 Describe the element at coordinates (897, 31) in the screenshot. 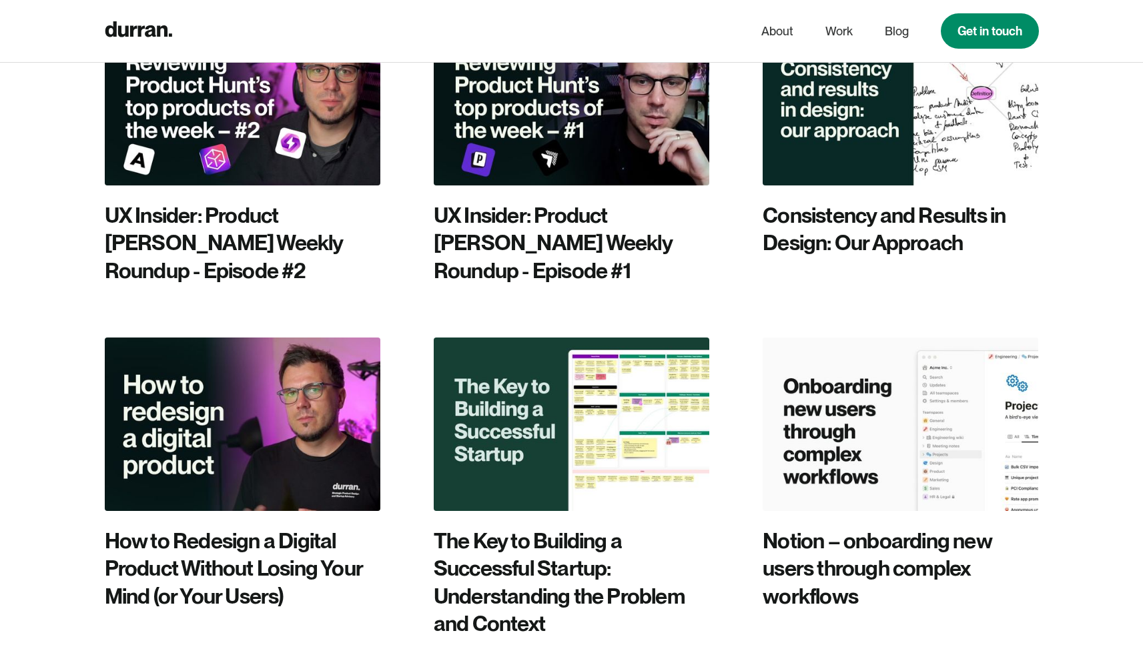

I see `a: Blog` at that location.